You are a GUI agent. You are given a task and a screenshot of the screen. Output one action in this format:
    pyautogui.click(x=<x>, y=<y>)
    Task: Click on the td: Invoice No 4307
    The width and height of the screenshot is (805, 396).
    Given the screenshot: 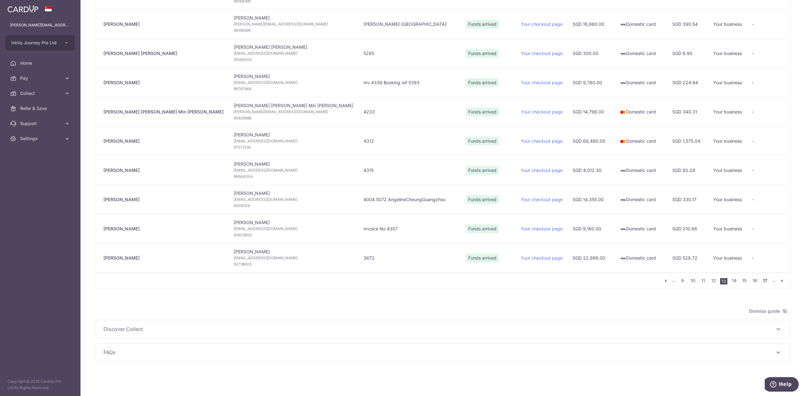 What is the action you would take?
    pyautogui.click(x=410, y=229)
    